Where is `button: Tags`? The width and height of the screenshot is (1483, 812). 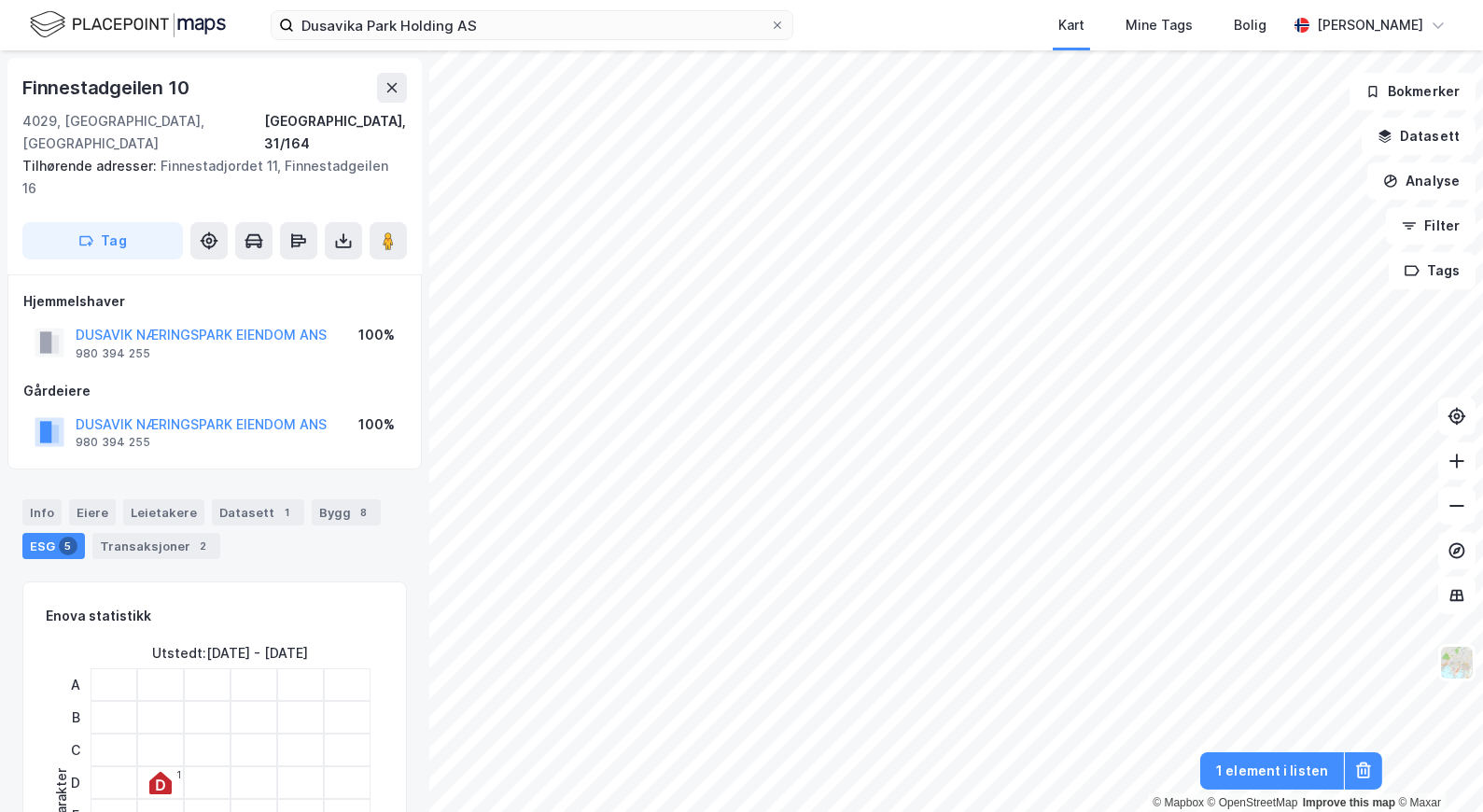 button: Tags is located at coordinates (1432, 271).